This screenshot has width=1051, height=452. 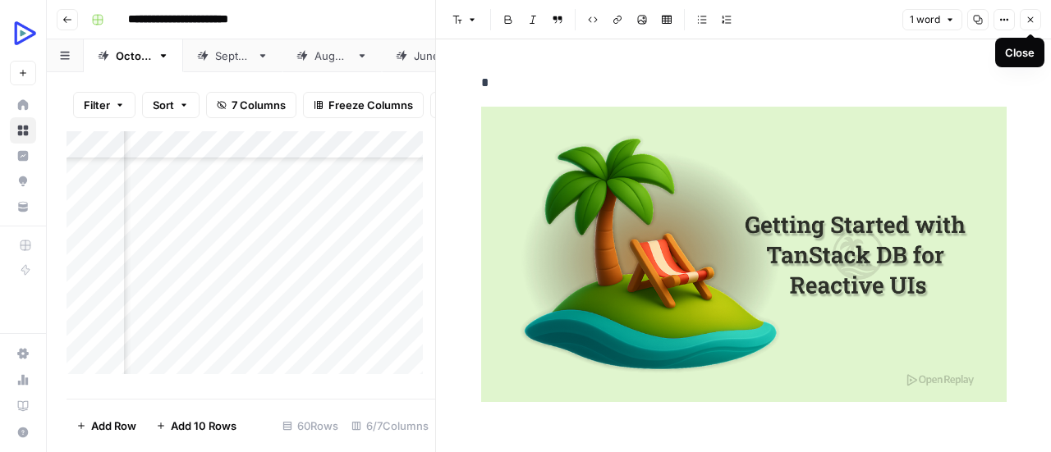 What do you see at coordinates (171, 105) in the screenshot?
I see `button: Sort` at bounding box center [171, 105].